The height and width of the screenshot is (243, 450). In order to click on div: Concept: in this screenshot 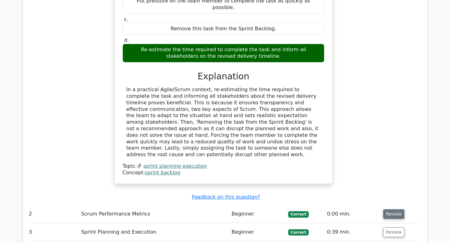, I will do `click(223, 173)`.